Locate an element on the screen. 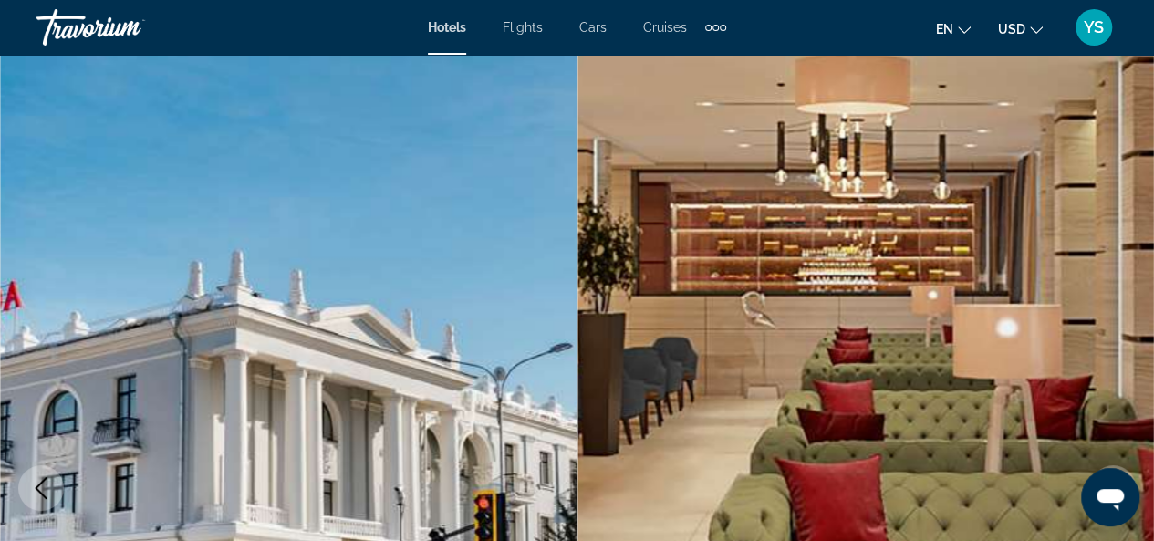  span: Hotels is located at coordinates (447, 27).